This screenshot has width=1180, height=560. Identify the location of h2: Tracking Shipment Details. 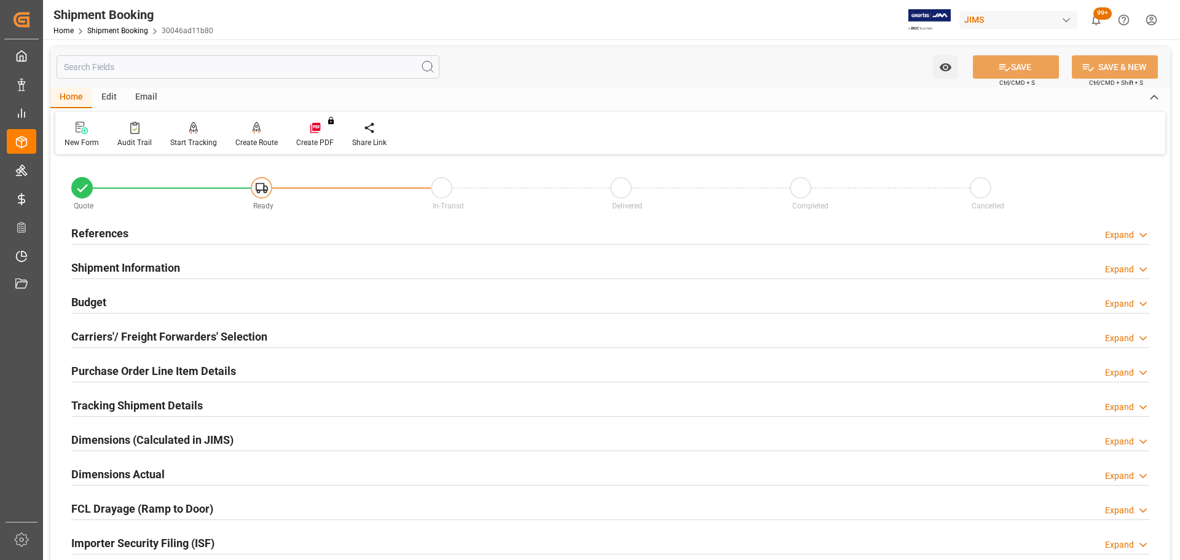
(137, 405).